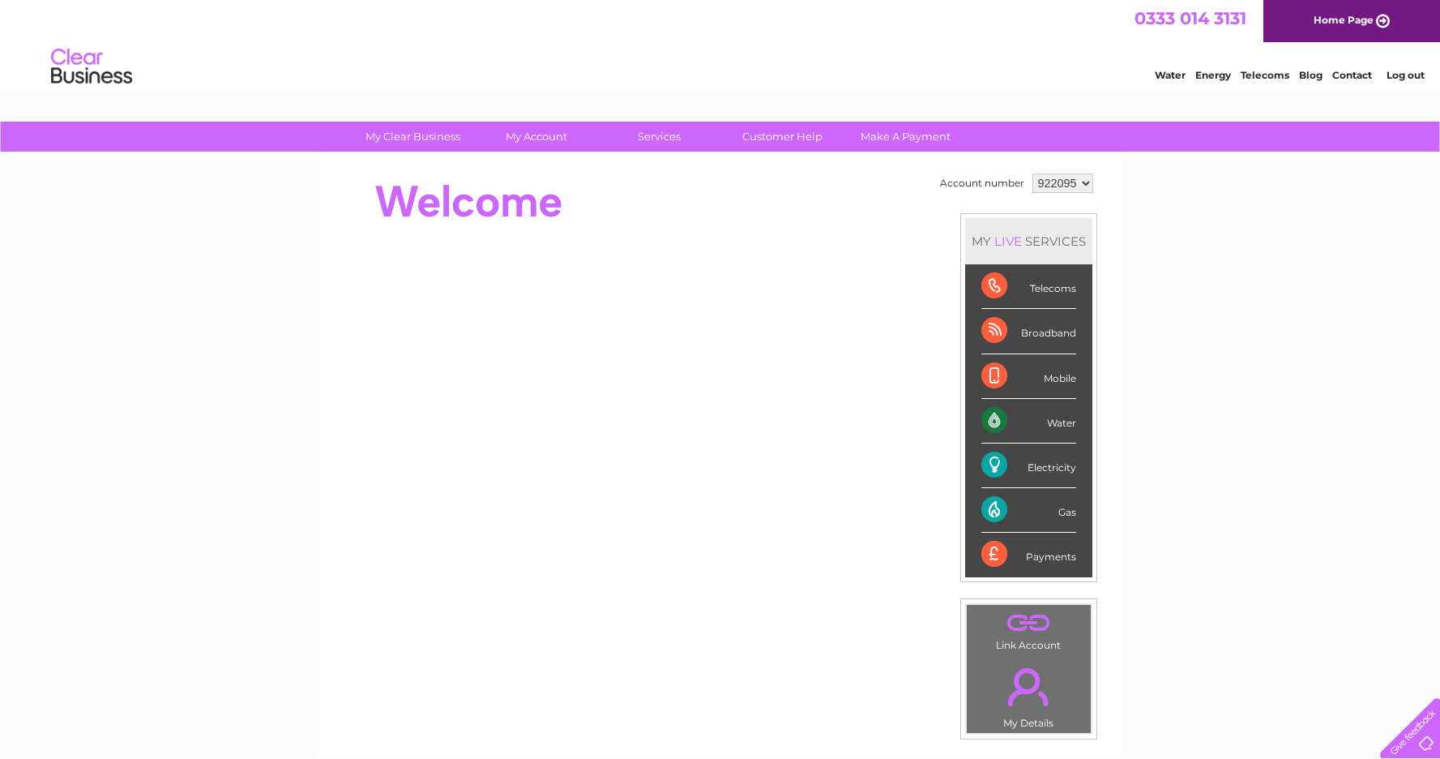  Describe the element at coordinates (1029, 694) in the screenshot. I see `td: My Details` at that location.